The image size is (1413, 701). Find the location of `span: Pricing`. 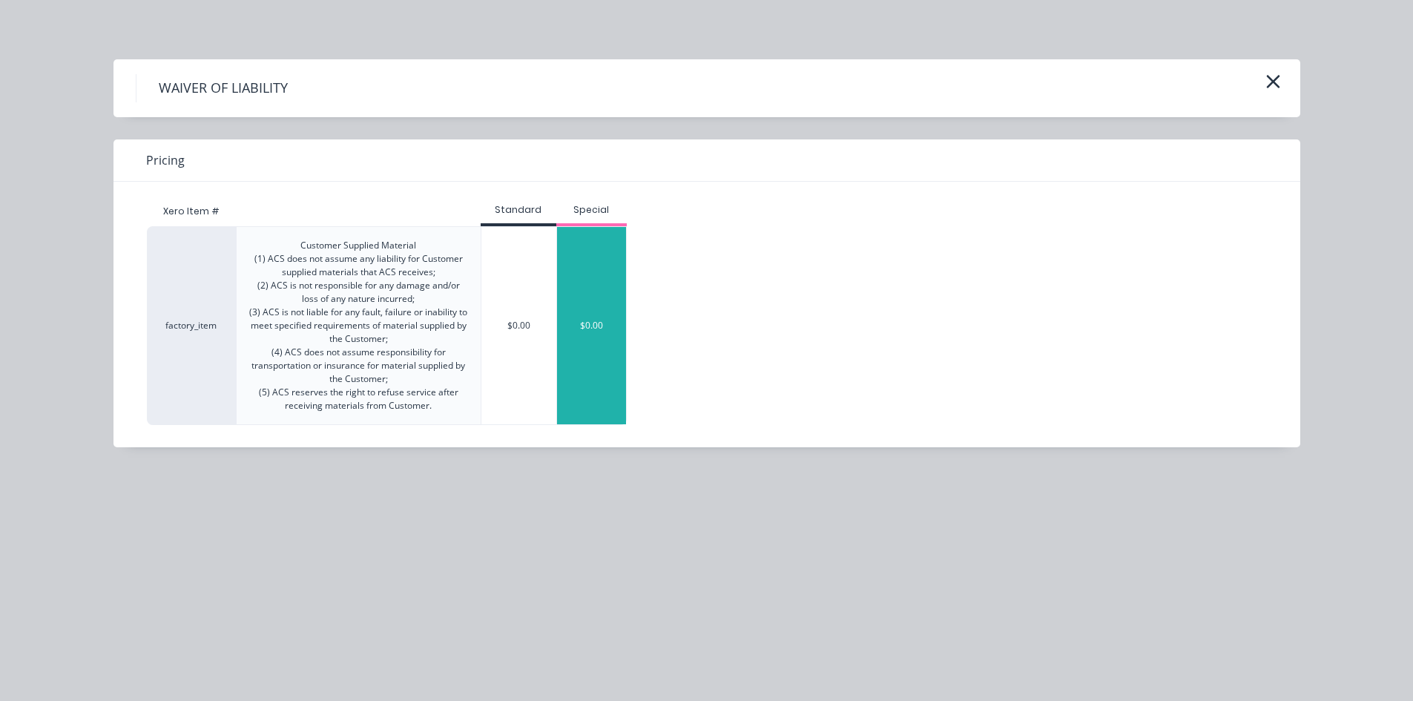

span: Pricing is located at coordinates (165, 160).